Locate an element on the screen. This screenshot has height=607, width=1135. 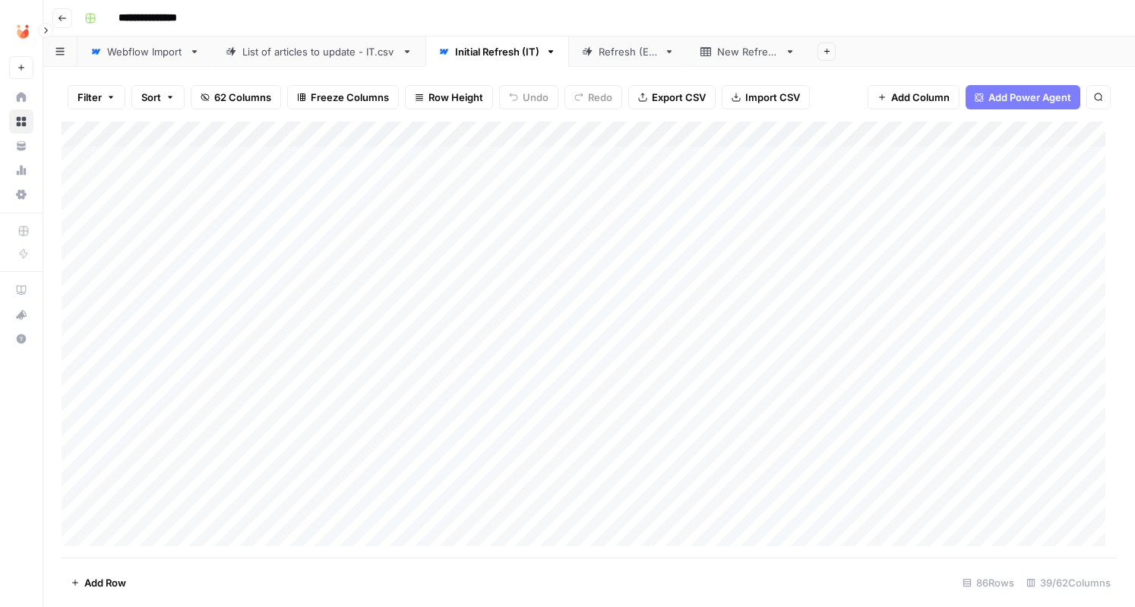
div: 86 Rows is located at coordinates (988, 583).